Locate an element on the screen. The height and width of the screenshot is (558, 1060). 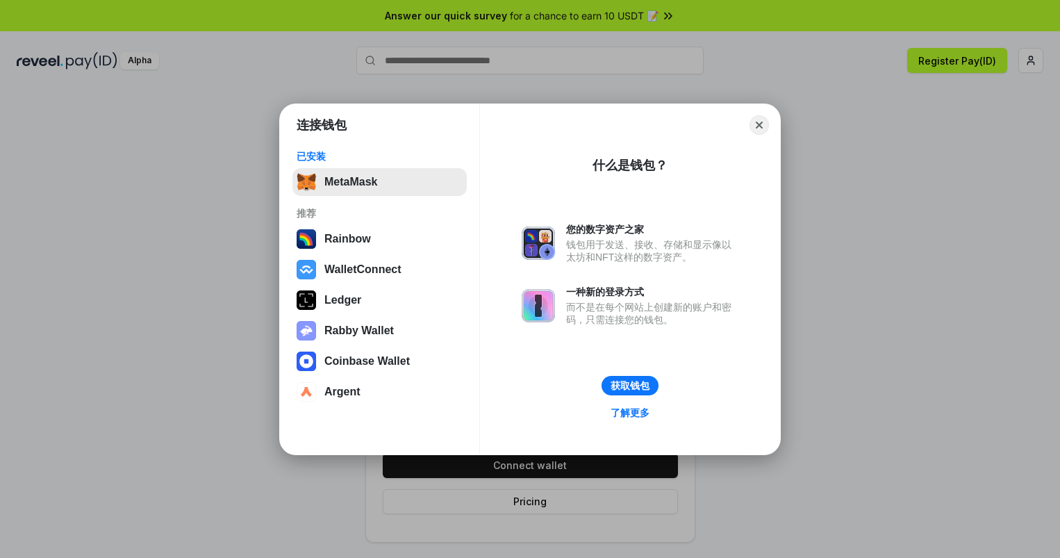
div: Rabby Wallet is located at coordinates (359, 331).